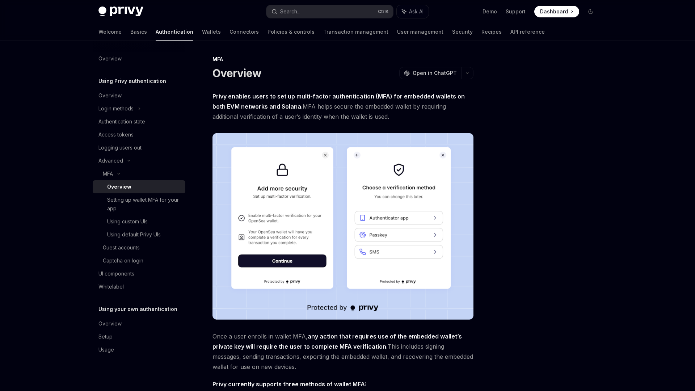  I want to click on a: Wallets, so click(211, 32).